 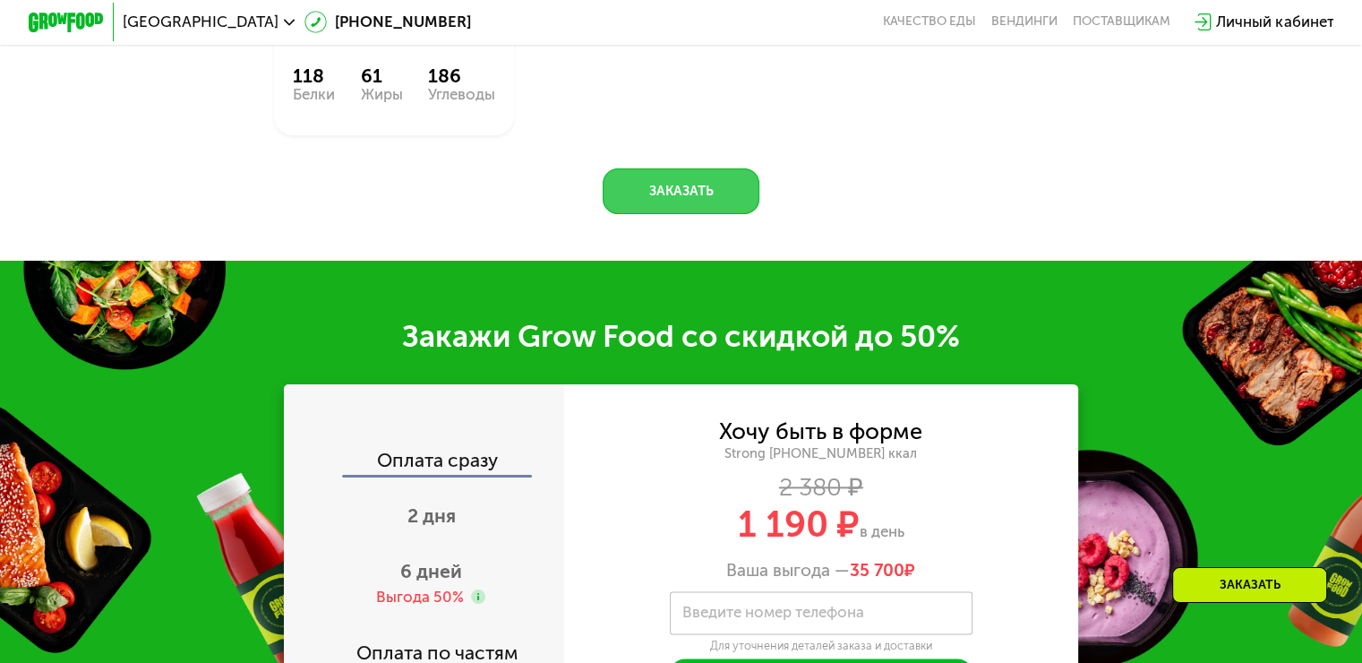 What do you see at coordinates (1274, 21) in the screenshot?
I see `div: Личный кабинет` at bounding box center [1274, 21].